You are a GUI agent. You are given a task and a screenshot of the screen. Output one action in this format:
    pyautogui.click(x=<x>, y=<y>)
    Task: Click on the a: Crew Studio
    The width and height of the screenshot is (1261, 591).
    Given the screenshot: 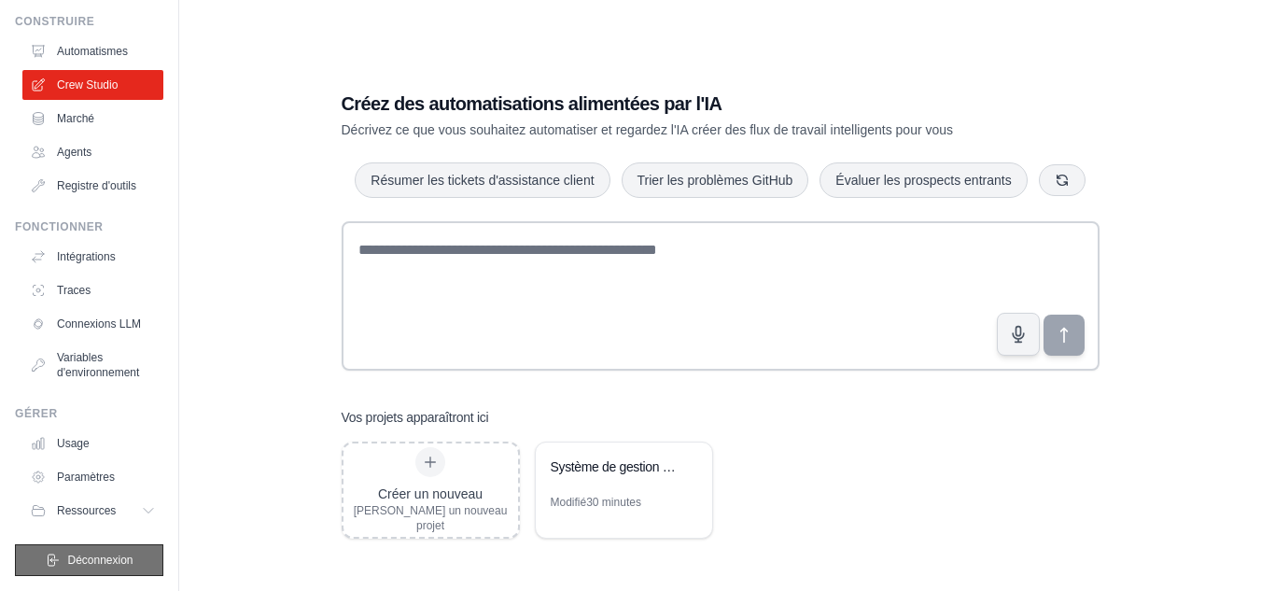 What is the action you would take?
    pyautogui.click(x=92, y=85)
    